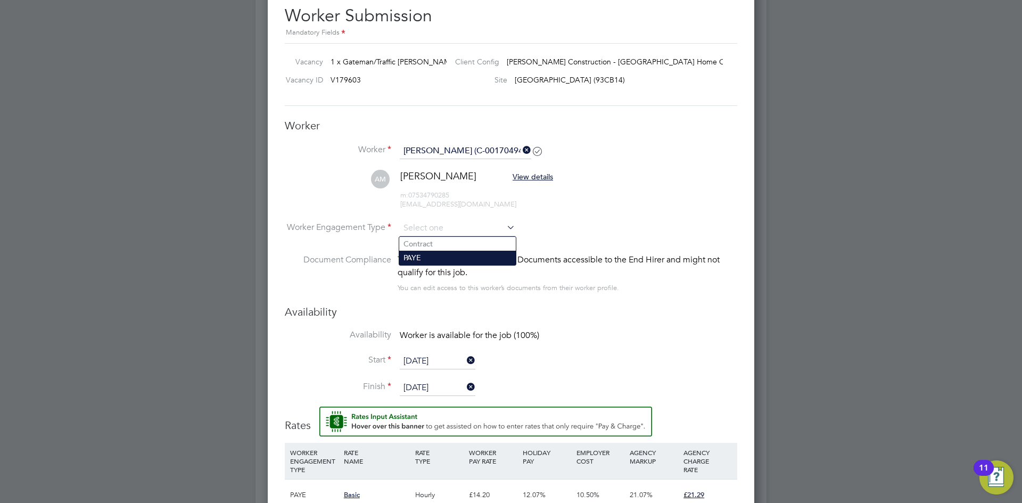  I want to click on label: Worker, so click(338, 150).